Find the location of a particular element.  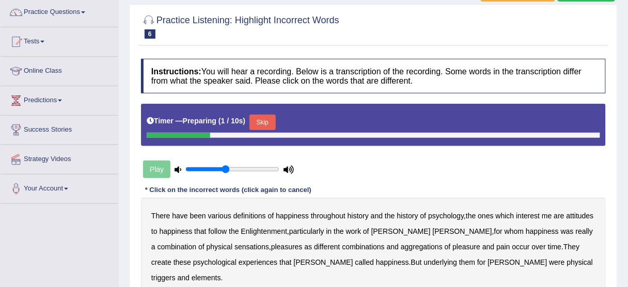

b: 1 / 10s is located at coordinates (232, 121).